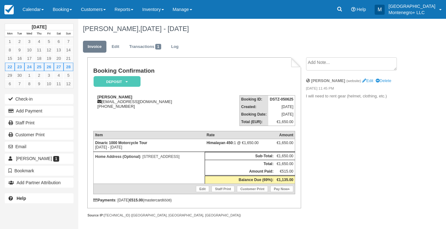 The image size is (446, 229). What do you see at coordinates (95, 215) in the screenshot?
I see `strong: Source IP:` at bounding box center [95, 215].